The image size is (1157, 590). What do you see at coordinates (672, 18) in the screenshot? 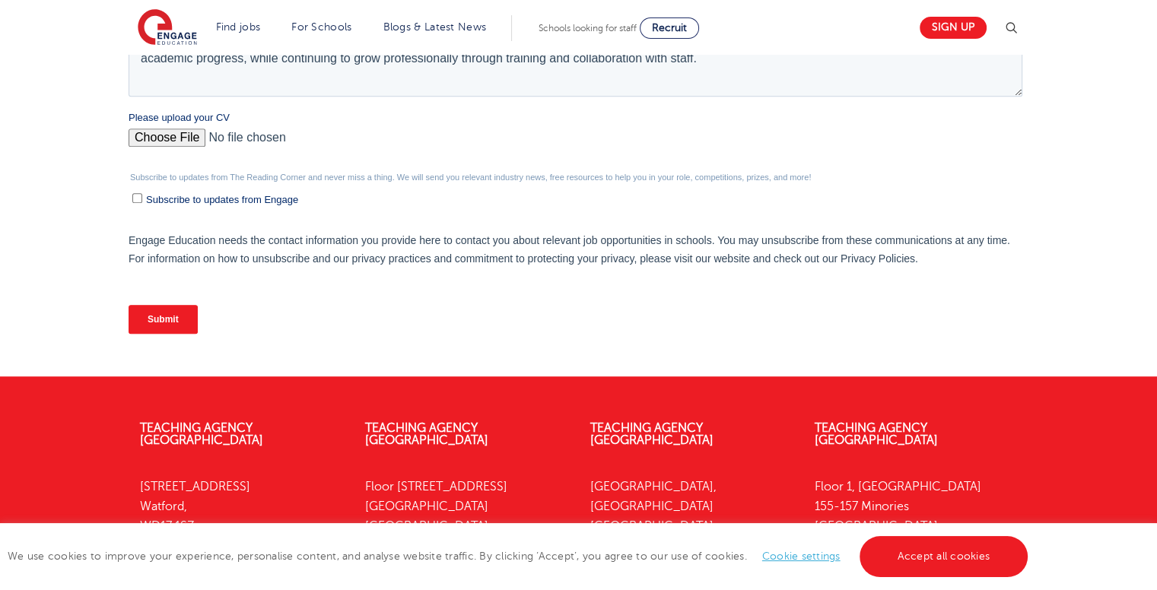
I see `input: *Last name` at bounding box center [672, 18].